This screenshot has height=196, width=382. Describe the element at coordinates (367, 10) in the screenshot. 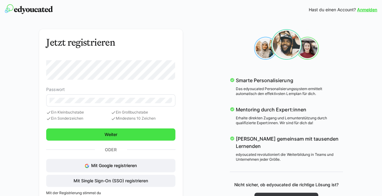

I see `a: Anmelden` at that location.